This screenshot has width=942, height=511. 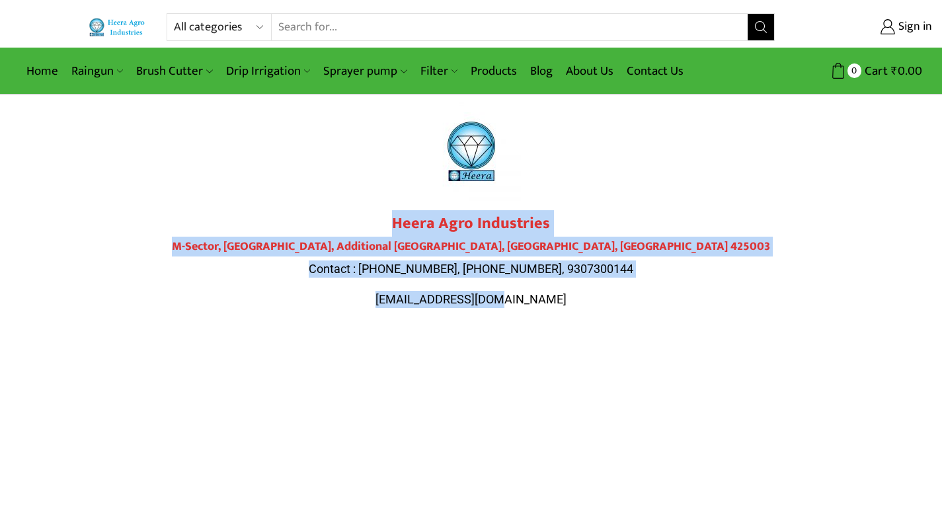 What do you see at coordinates (854, 70) in the screenshot?
I see `span: 0` at bounding box center [854, 70].